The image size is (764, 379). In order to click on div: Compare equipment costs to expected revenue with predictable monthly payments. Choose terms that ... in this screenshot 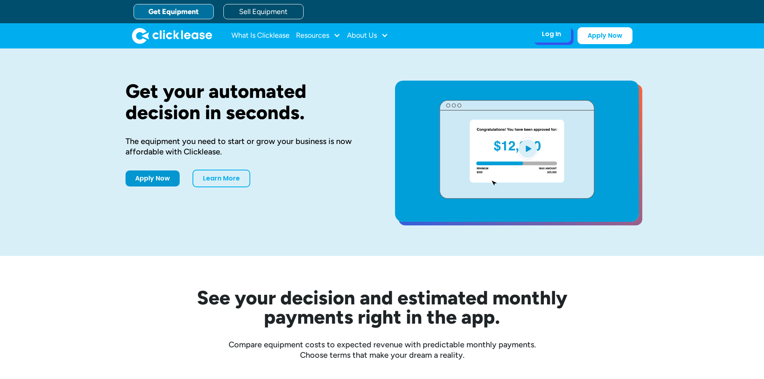, I will do `click(382, 350)`.